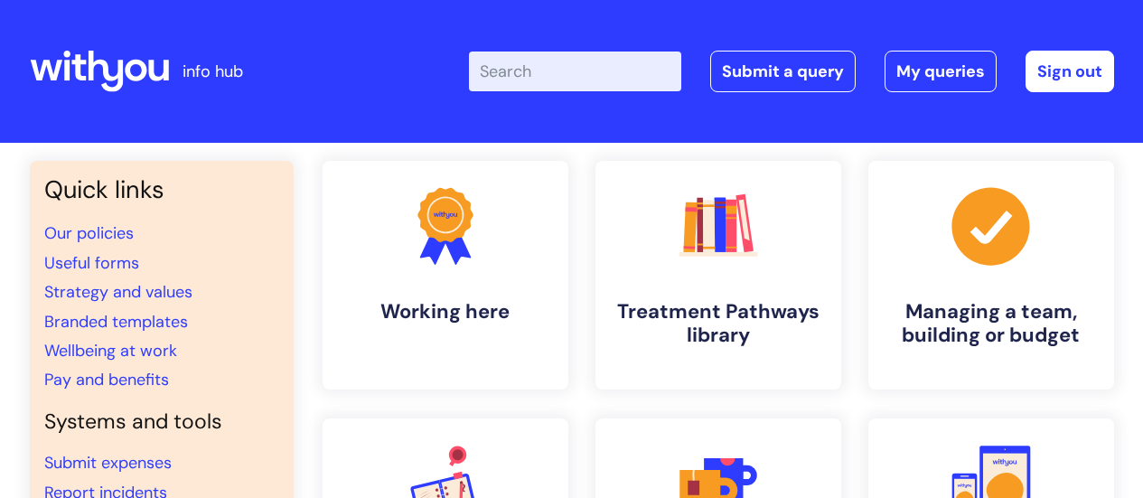 This screenshot has width=1143, height=498. What do you see at coordinates (162, 190) in the screenshot?
I see `h3: Quick links` at bounding box center [162, 190].